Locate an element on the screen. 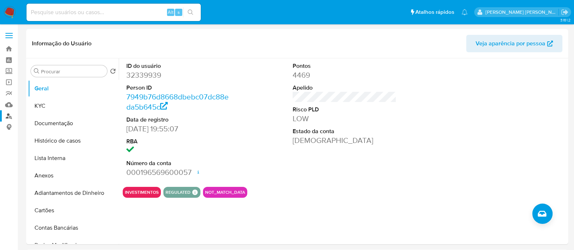  input: Pesquise usuários ou casos... is located at coordinates (114, 12).